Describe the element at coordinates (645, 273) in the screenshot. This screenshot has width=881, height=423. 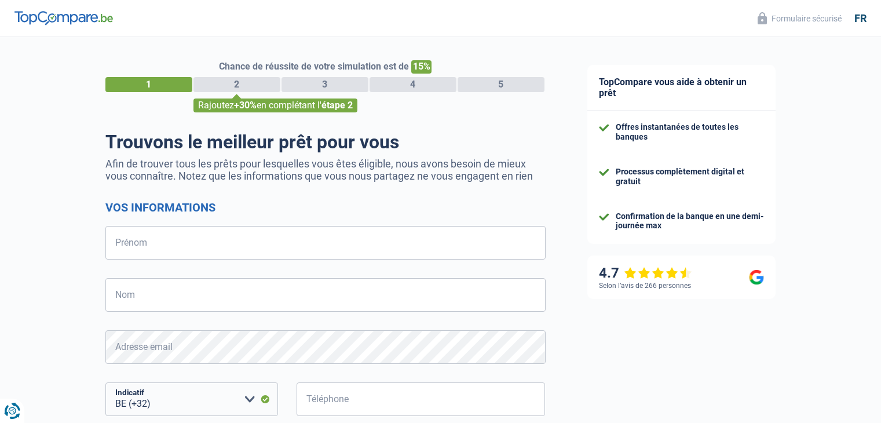
I see `div: 4.7` at that location.